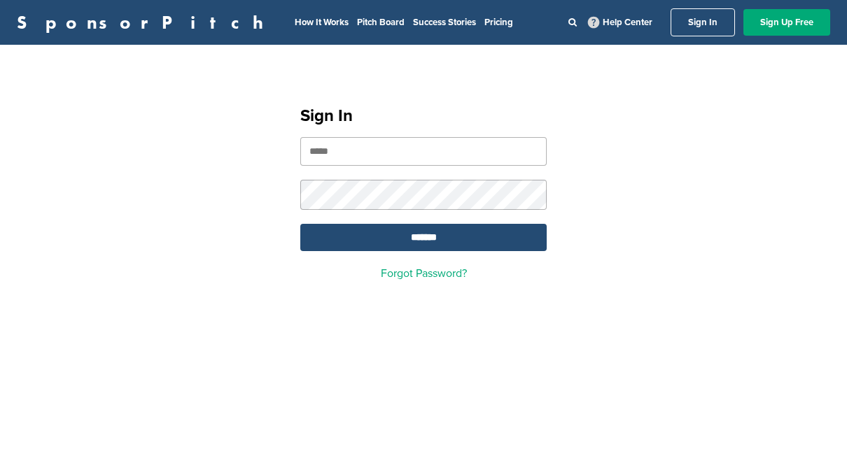 The width and height of the screenshot is (847, 449). Describe the element at coordinates (423, 274) in the screenshot. I see `a: Forgot Password?` at that location.